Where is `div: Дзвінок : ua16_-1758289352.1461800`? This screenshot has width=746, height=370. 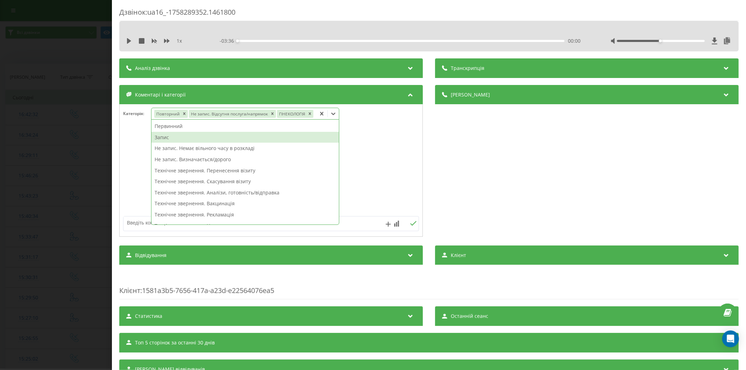 div: Дзвінок : ua16_-1758289352.1461800 is located at coordinates (429, 14).